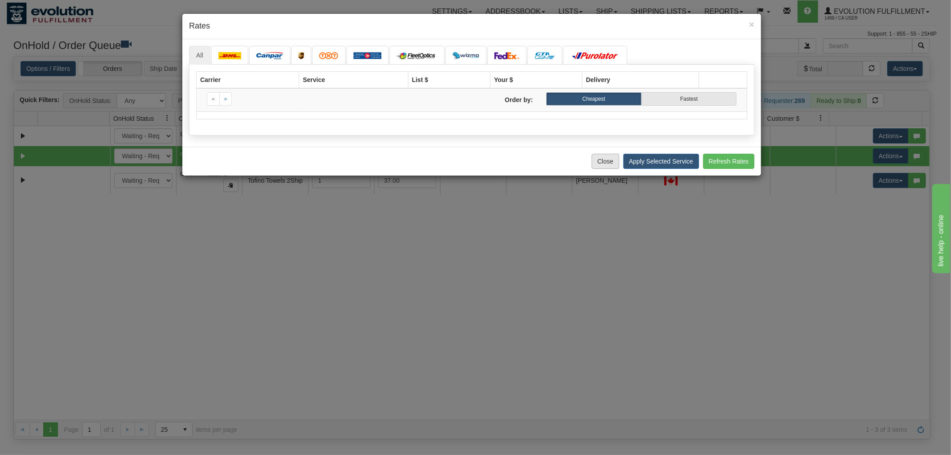 The height and width of the screenshot is (455, 951). I want to click on img: dhl.png, so click(230, 56).